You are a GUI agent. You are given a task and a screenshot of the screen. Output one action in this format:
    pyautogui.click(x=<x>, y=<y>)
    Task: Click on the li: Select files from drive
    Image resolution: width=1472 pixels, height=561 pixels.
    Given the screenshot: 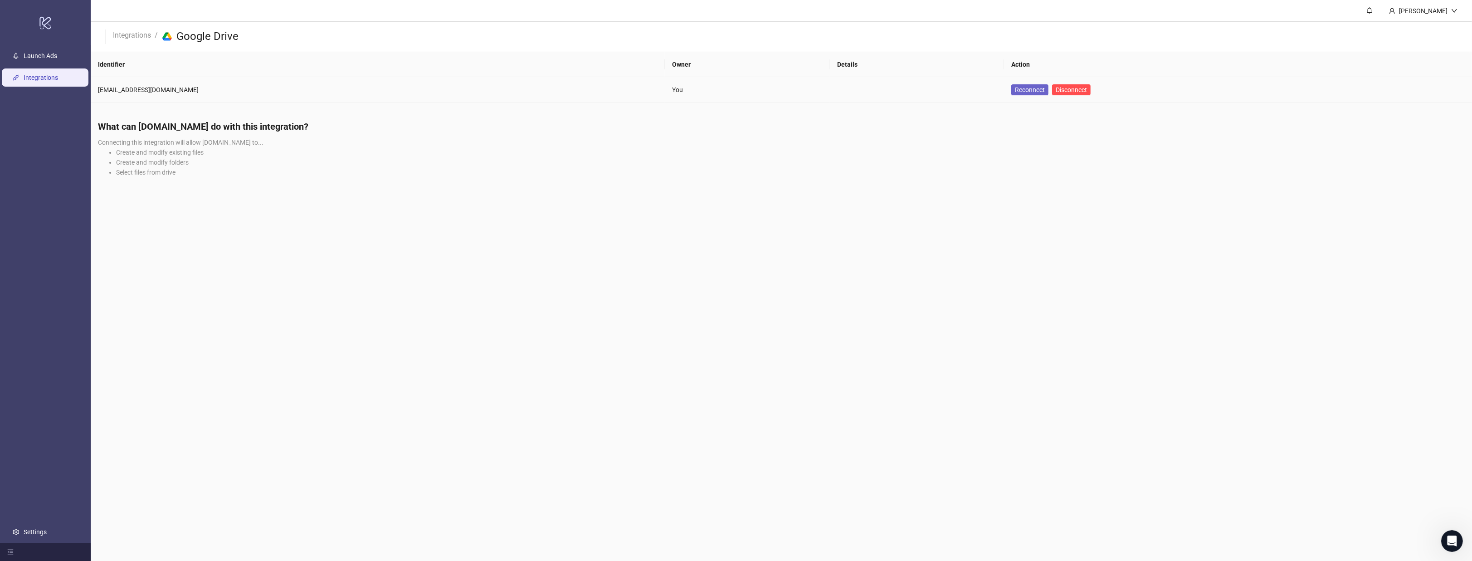 What is the action you would take?
    pyautogui.click(x=791, y=172)
    